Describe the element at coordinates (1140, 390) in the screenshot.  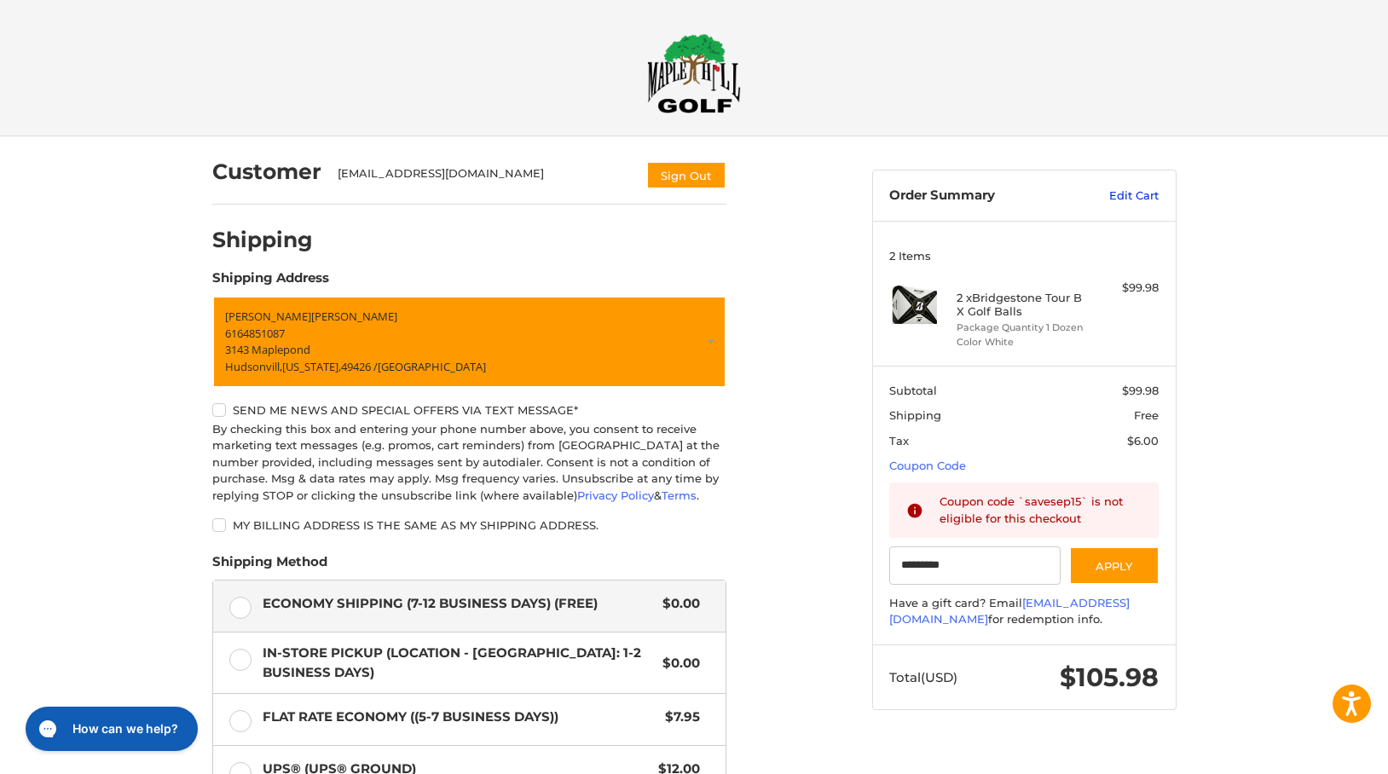
I see `span: $99.98` at that location.